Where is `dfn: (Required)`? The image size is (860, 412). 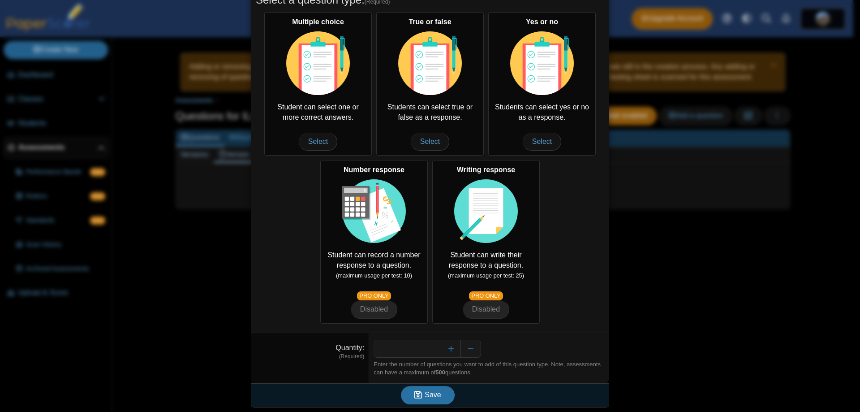
dfn: (Required) is located at coordinates (310, 356).